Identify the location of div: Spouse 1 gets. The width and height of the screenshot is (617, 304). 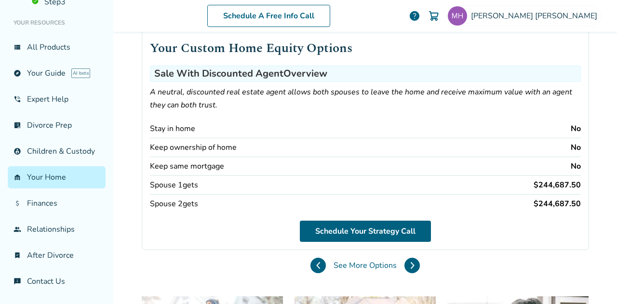
(174, 185).